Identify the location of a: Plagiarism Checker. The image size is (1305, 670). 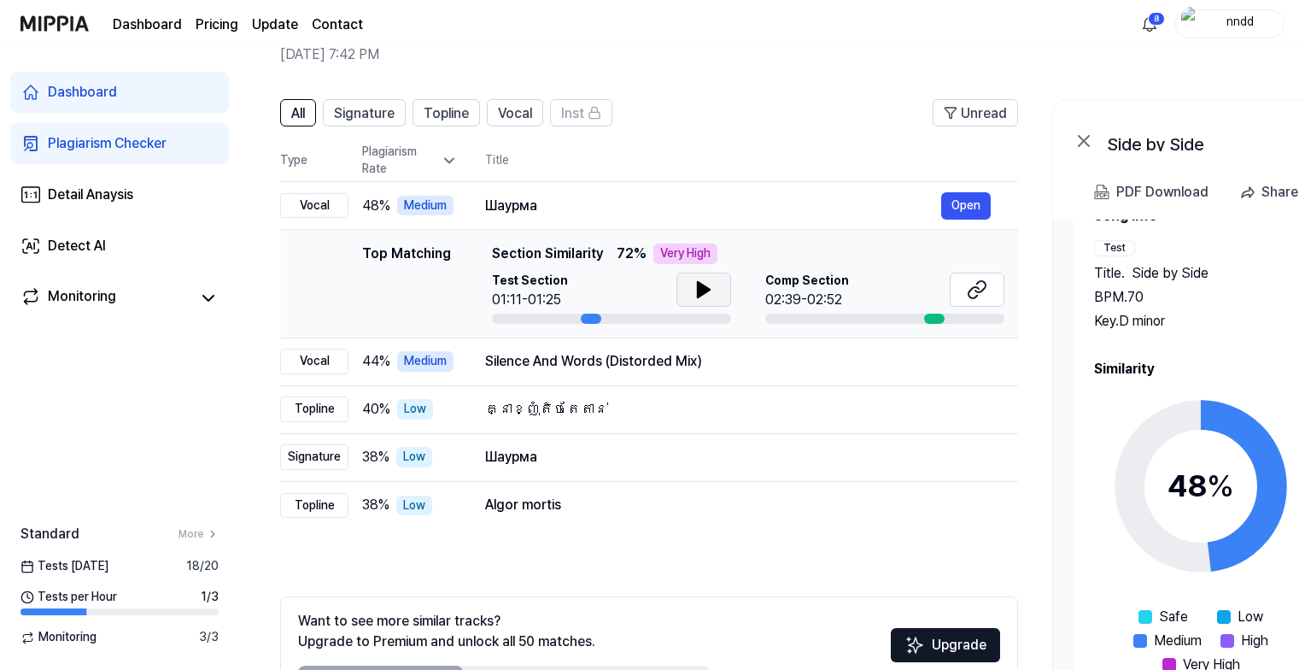
(120, 143).